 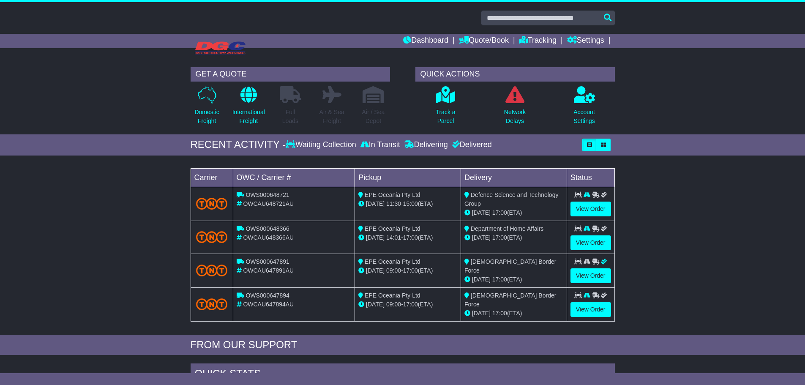 I want to click on span: OWCAU647891AU, so click(x=268, y=270).